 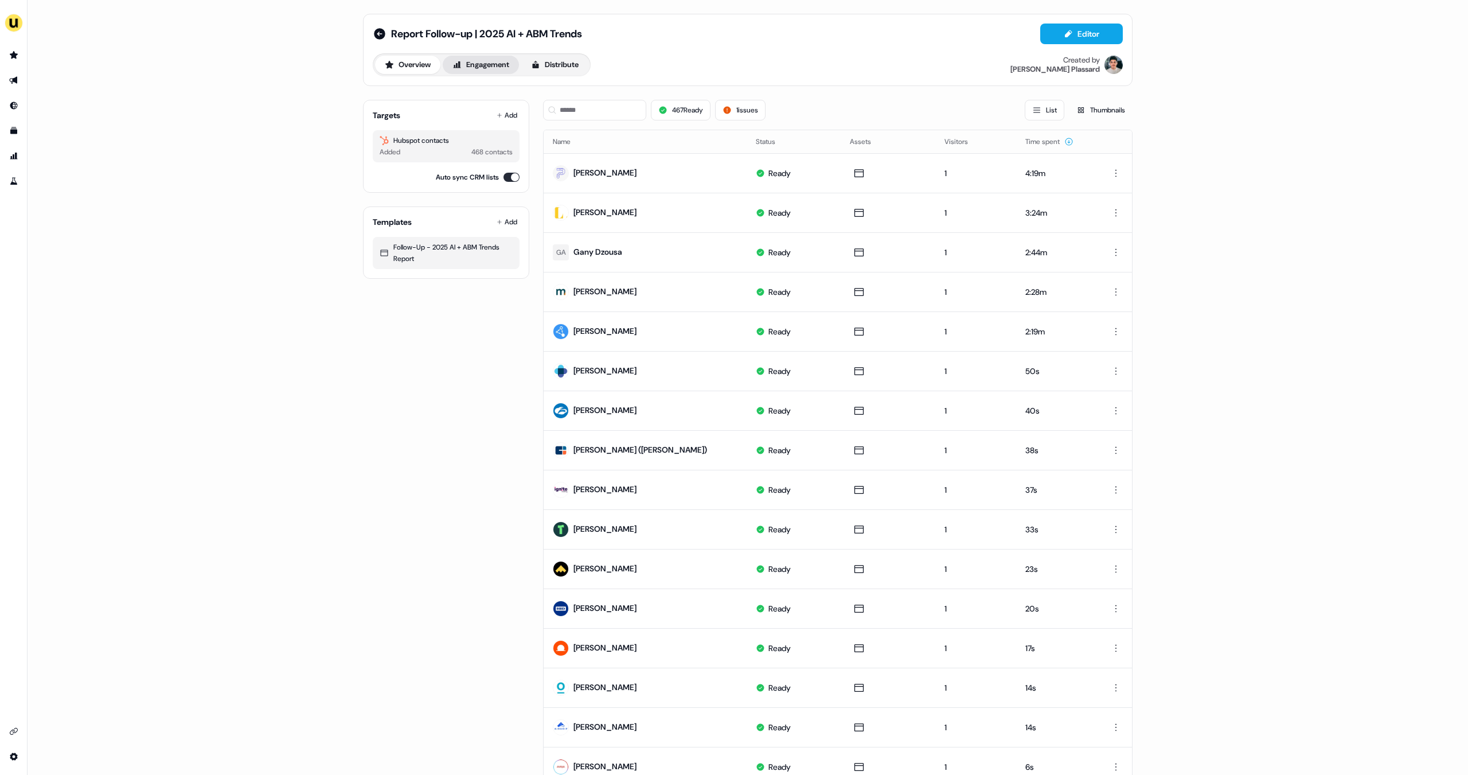 What do you see at coordinates (1055, 213) in the screenshot?
I see `p: 3:24m` at bounding box center [1055, 213].